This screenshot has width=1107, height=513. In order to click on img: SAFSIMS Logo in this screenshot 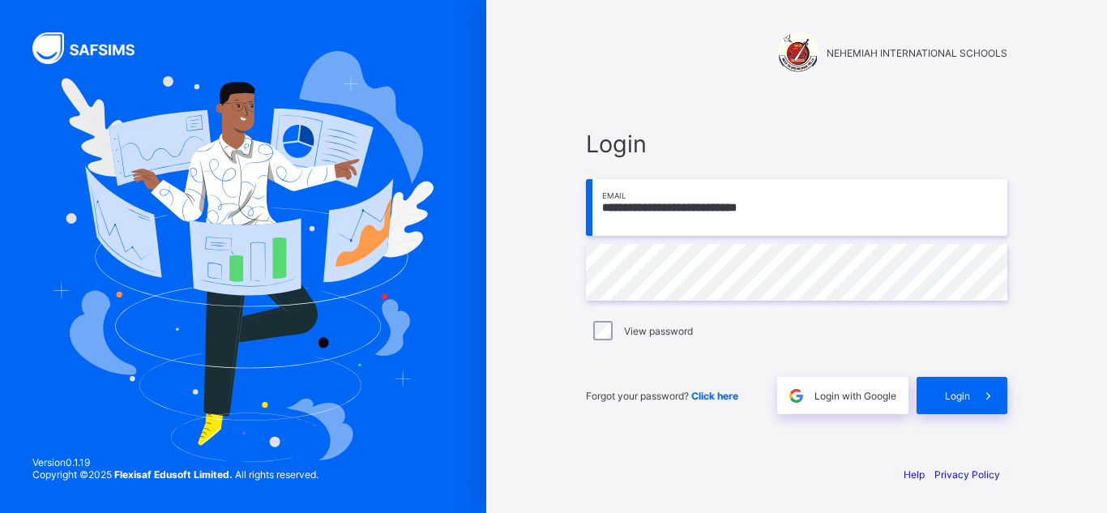, I will do `click(93, 48)`.